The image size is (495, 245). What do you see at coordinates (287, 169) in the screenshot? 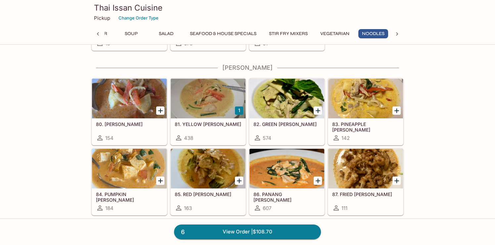
I see `div: 86. PANANG CURRY` at bounding box center [287, 169].